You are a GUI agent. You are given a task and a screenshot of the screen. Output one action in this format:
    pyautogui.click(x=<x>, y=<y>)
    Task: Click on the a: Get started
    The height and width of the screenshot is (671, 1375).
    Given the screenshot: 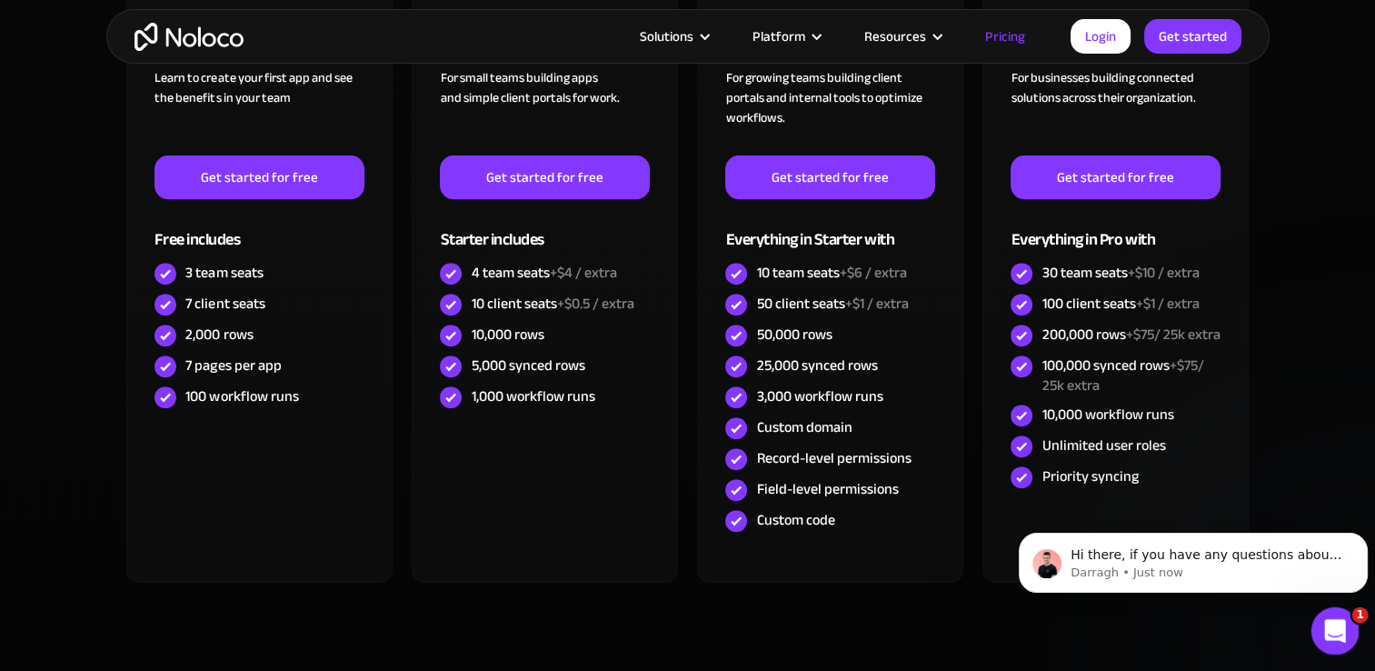 What is the action you would take?
    pyautogui.click(x=1193, y=36)
    